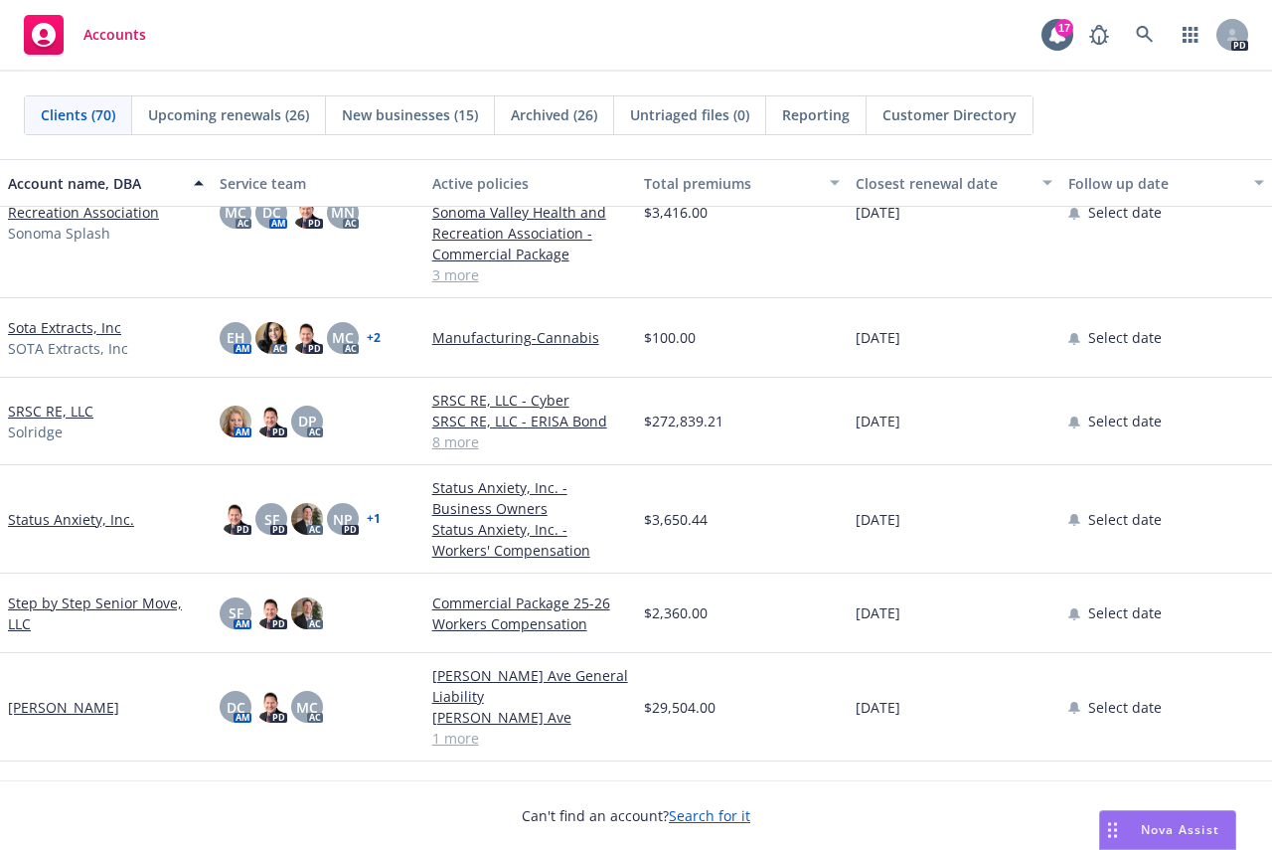 This screenshot has width=1272, height=850. What do you see at coordinates (530, 801) in the screenshot?
I see `a: Tempo Plastic Company, Inc. - Commercial Property` at bounding box center [530, 801].